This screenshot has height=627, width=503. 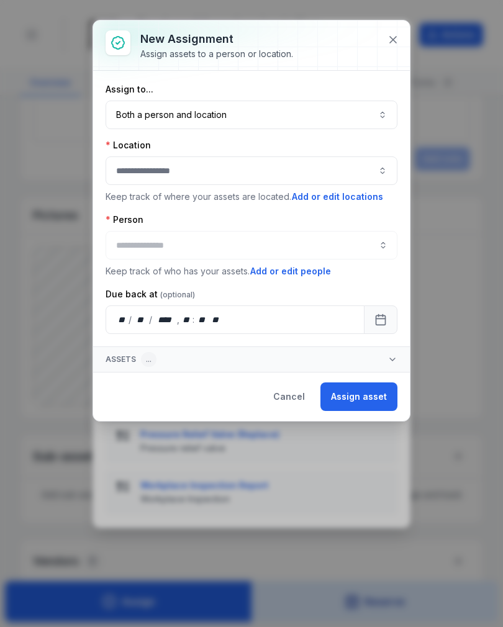 I want to click on span: Assets, so click(x=131, y=359).